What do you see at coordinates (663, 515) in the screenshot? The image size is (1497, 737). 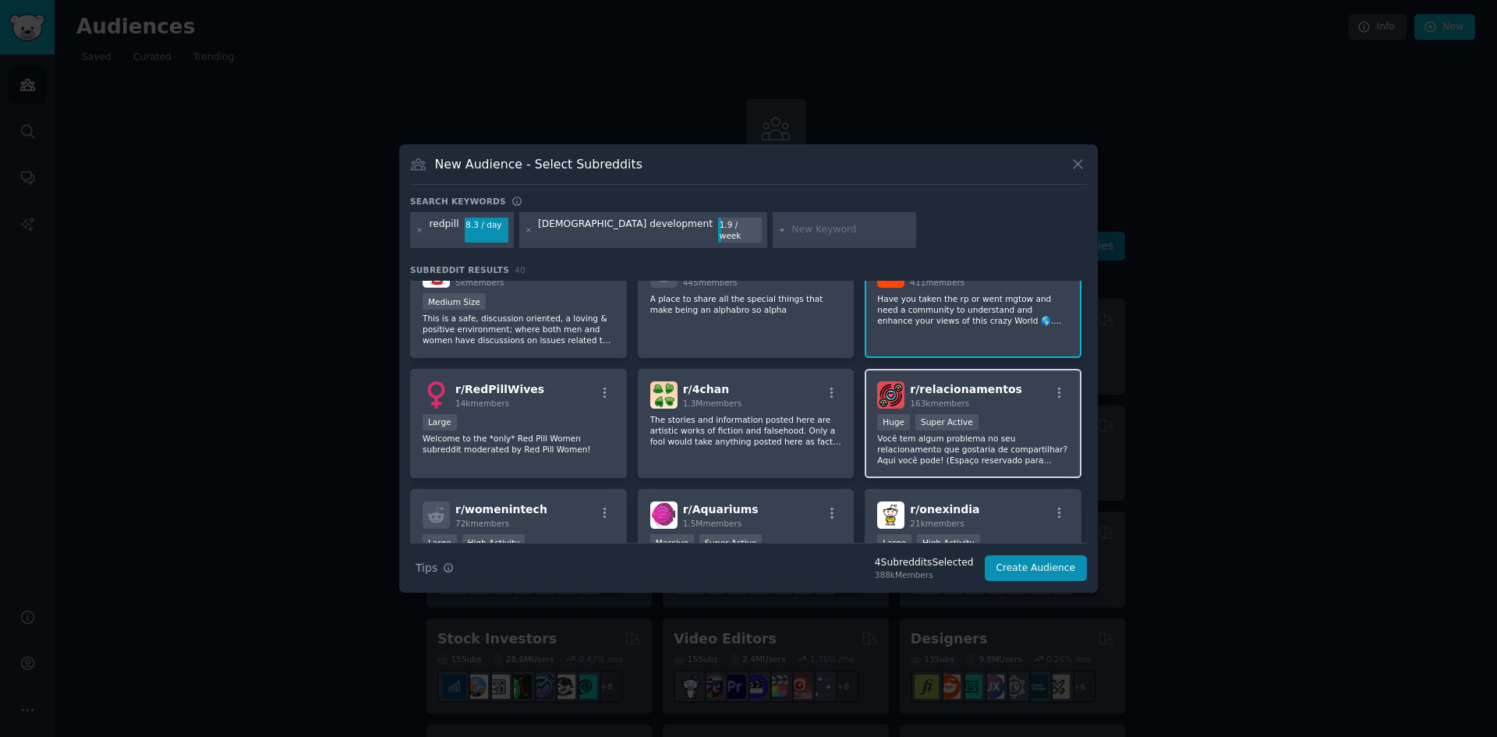 I see `img: Aquariums` at bounding box center [663, 515].